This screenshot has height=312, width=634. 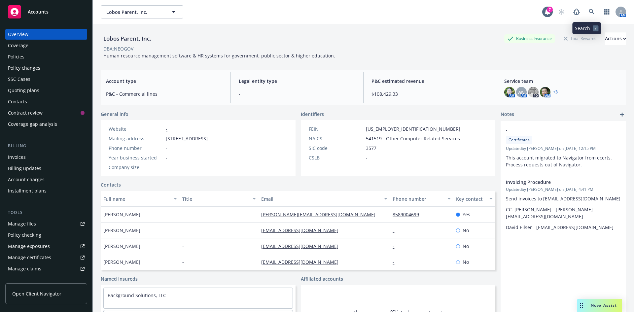 What do you see at coordinates (136, 158) in the screenshot?
I see `div: Year business started` at bounding box center [136, 158].